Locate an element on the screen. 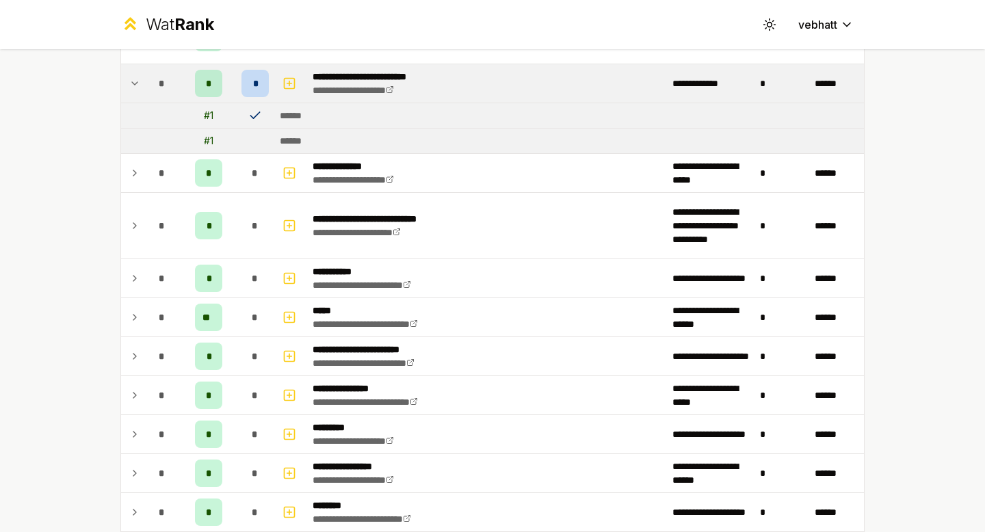  span: Rank is located at coordinates (194, 24).